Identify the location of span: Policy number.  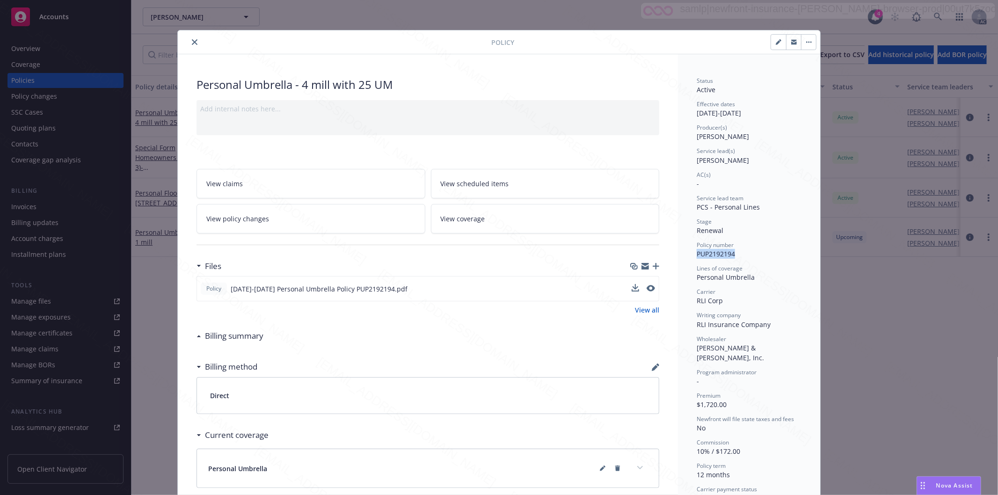
(715, 245).